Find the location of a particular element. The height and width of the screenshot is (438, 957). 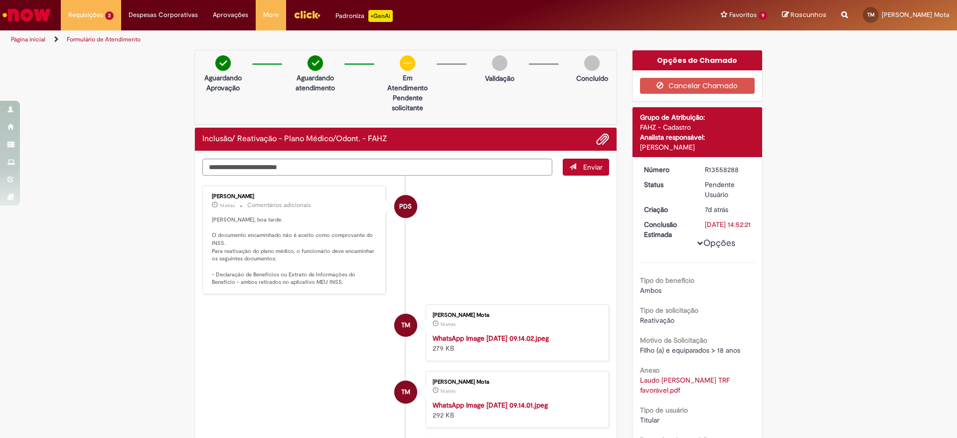

textarea: Digite sua mensagem aqui... is located at coordinates (377, 167).